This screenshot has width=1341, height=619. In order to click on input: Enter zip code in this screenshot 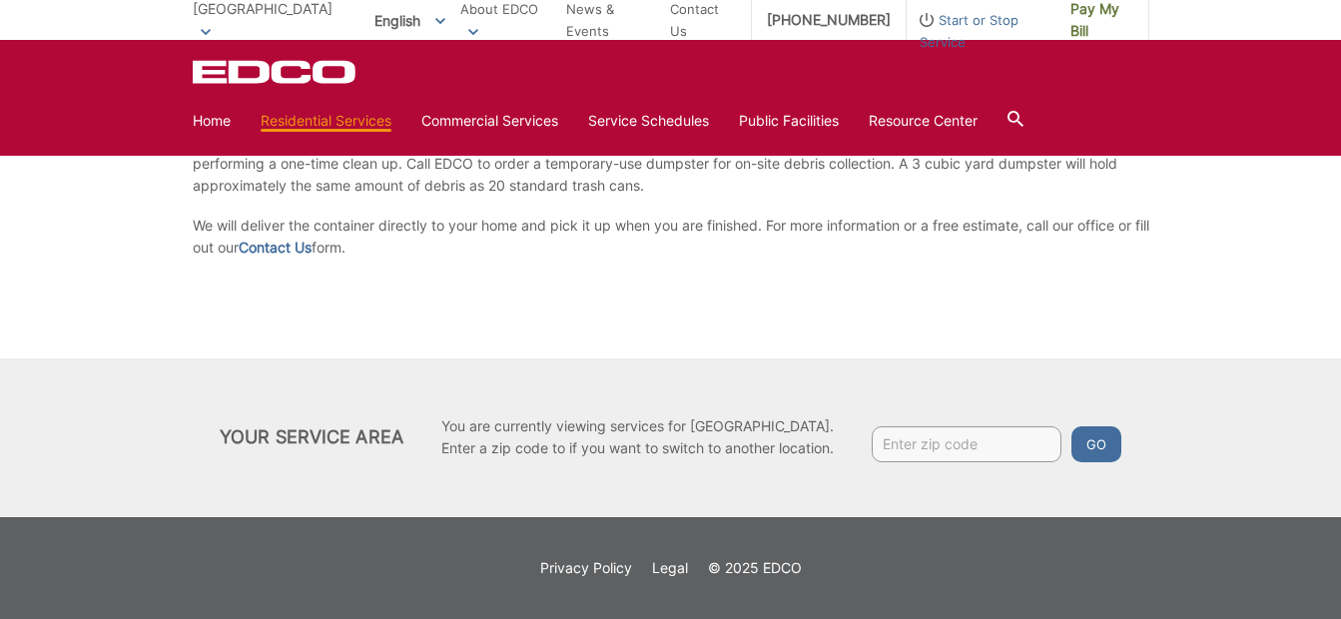, I will do `click(966, 444)`.